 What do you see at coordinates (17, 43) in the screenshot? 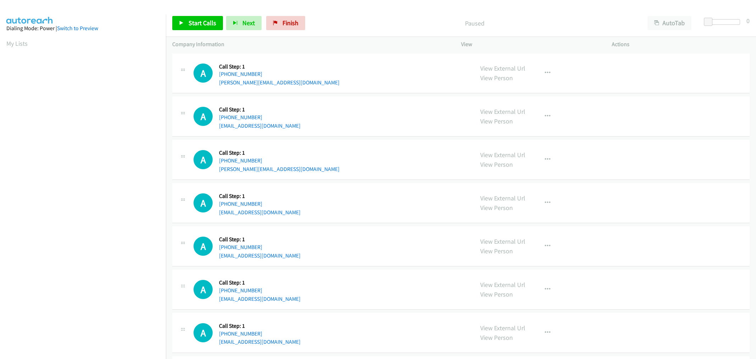
I see `a: My Lists` at bounding box center [17, 43].